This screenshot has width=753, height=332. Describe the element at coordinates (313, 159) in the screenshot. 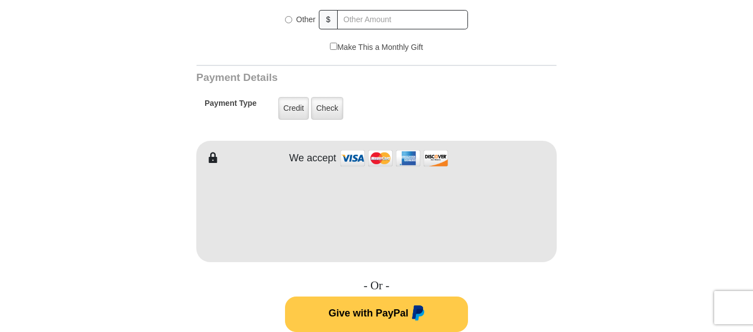

I see `h4: We accept` at that location.